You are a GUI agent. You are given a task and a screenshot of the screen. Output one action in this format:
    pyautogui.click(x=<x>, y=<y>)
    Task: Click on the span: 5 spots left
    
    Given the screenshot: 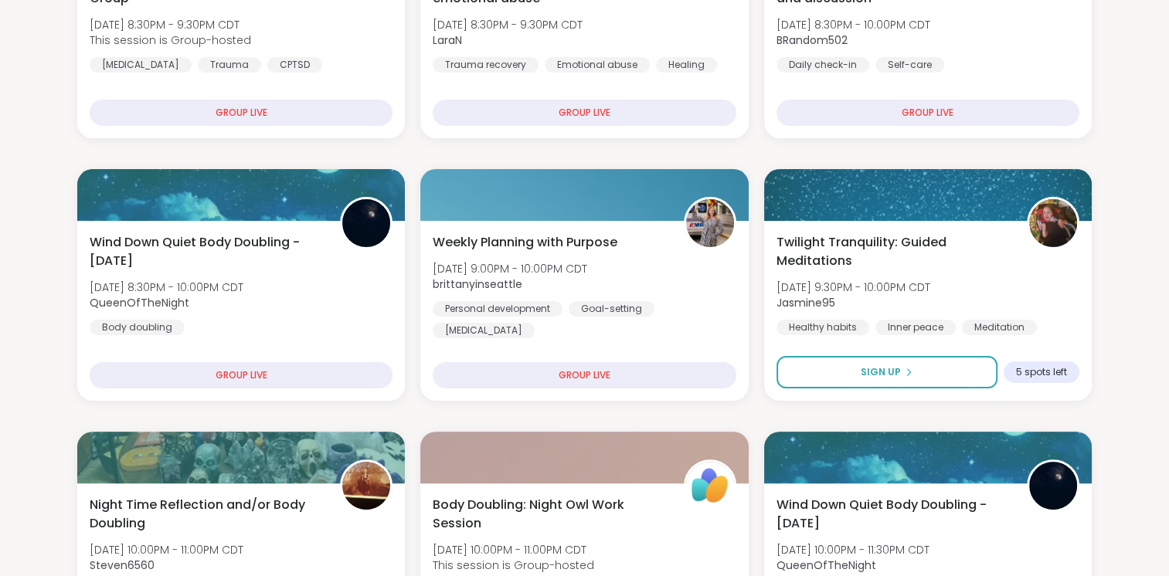 What is the action you would take?
    pyautogui.click(x=1042, y=372)
    